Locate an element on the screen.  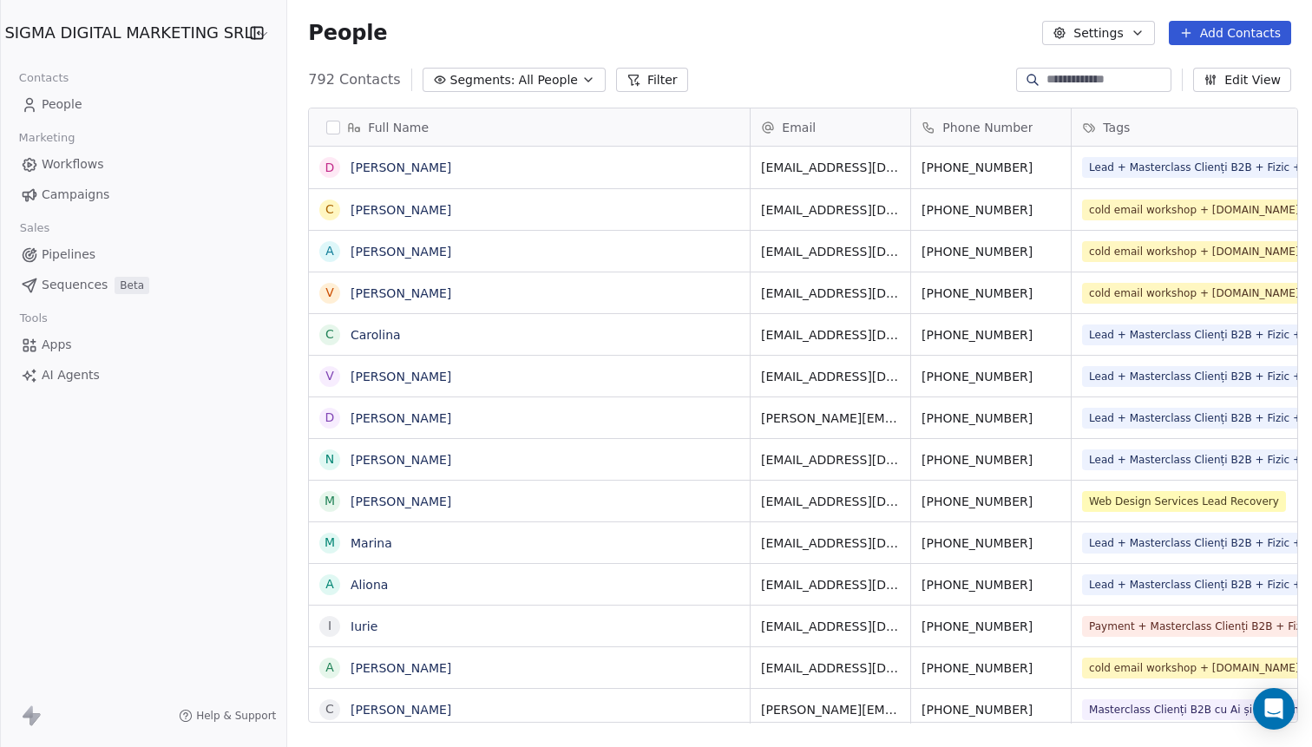
a: Iurie is located at coordinates (364, 627).